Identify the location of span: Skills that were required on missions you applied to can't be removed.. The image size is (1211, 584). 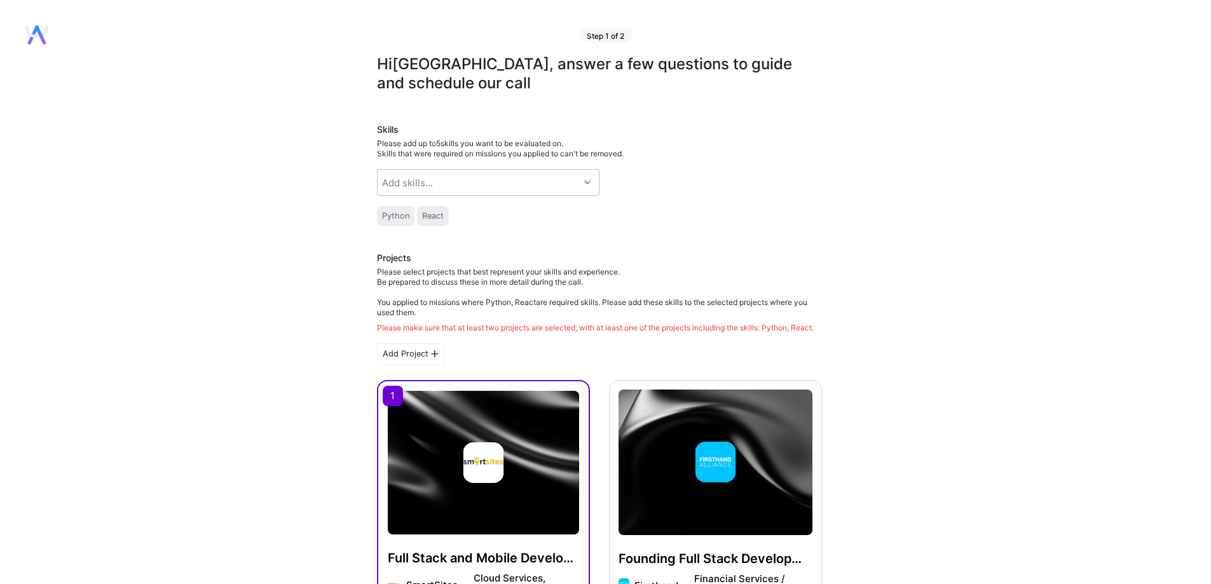
(500, 153).